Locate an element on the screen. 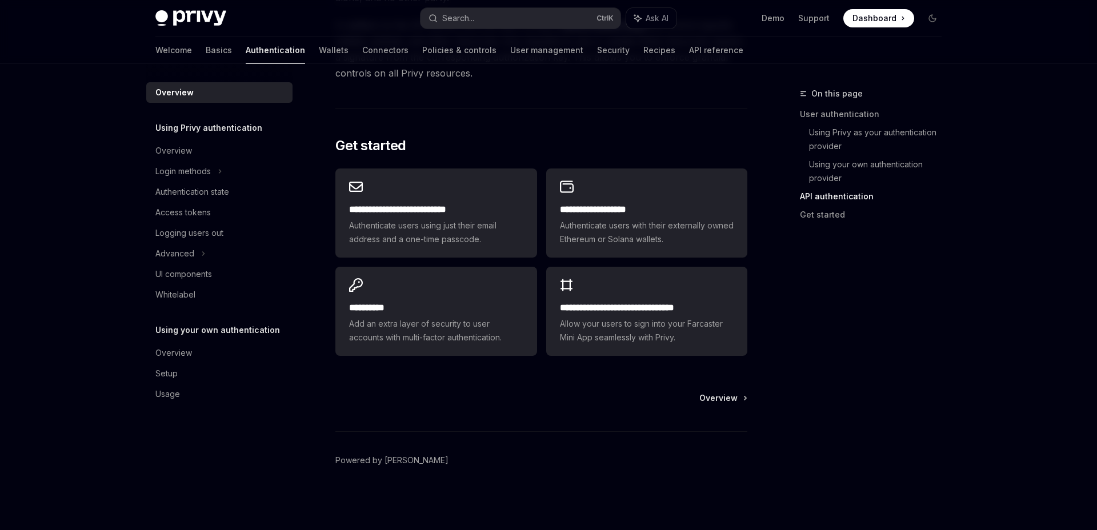 This screenshot has width=1097, height=530. div: Logging users out is located at coordinates (189, 233).